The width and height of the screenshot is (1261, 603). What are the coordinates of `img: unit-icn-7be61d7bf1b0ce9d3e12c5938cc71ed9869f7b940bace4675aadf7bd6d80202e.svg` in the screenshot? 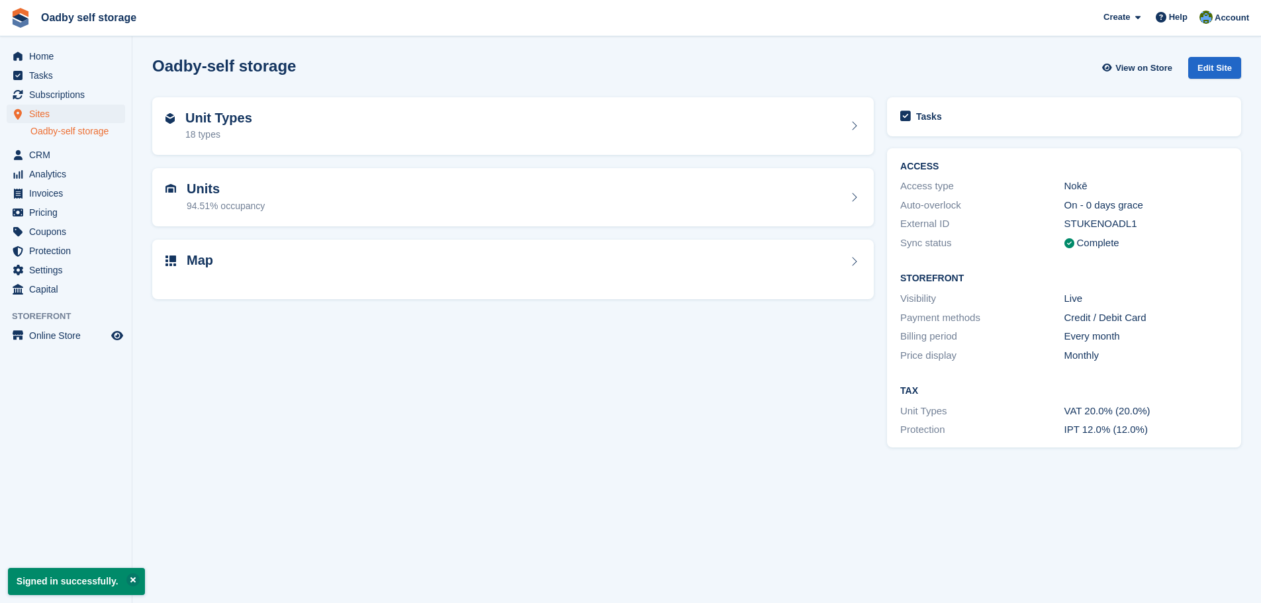 It's located at (171, 189).